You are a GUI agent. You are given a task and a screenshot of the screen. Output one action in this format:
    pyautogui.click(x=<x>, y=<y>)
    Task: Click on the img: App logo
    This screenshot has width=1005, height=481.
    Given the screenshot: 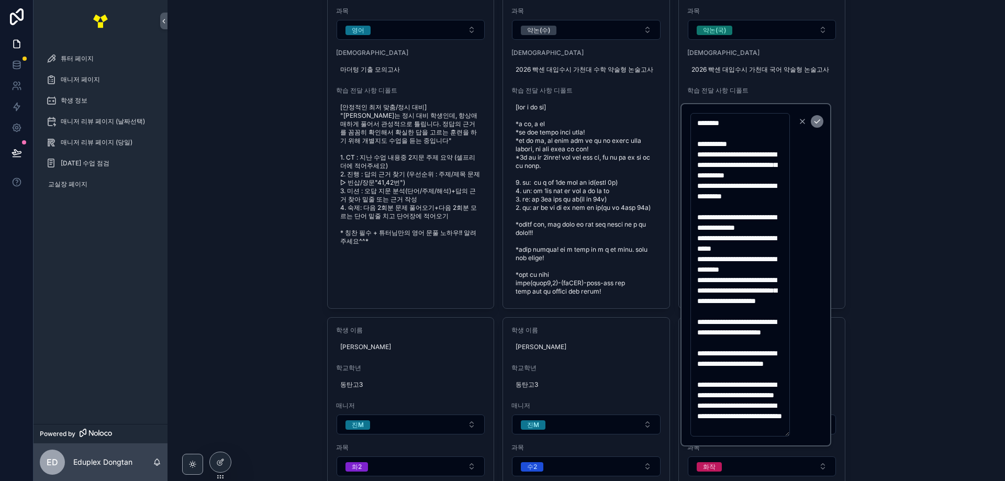 What is the action you would take?
    pyautogui.click(x=100, y=21)
    